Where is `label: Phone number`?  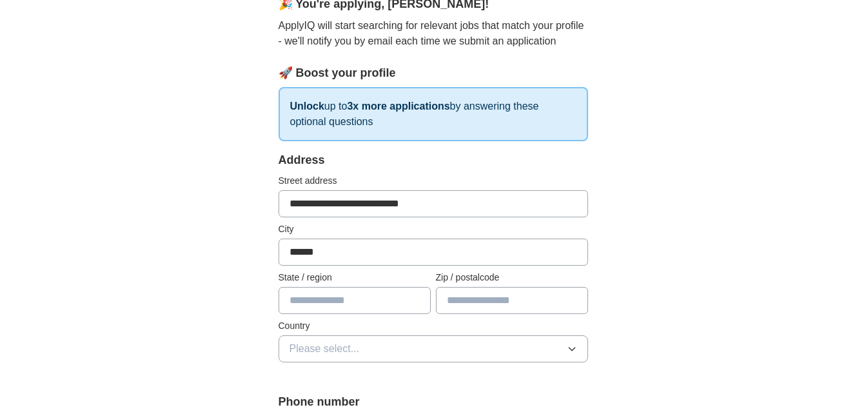 label: Phone number is located at coordinates (433, 402).